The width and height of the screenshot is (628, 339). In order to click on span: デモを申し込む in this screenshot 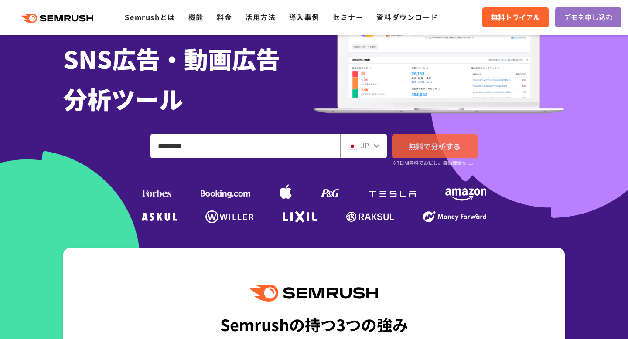, I will do `click(588, 17)`.